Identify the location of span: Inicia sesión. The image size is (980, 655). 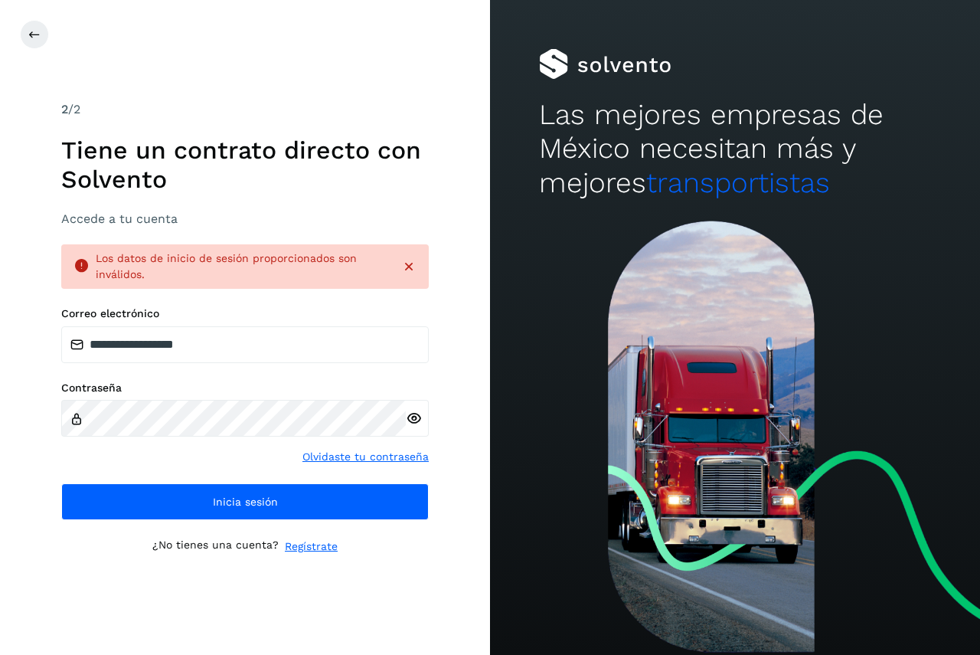
(245, 501).